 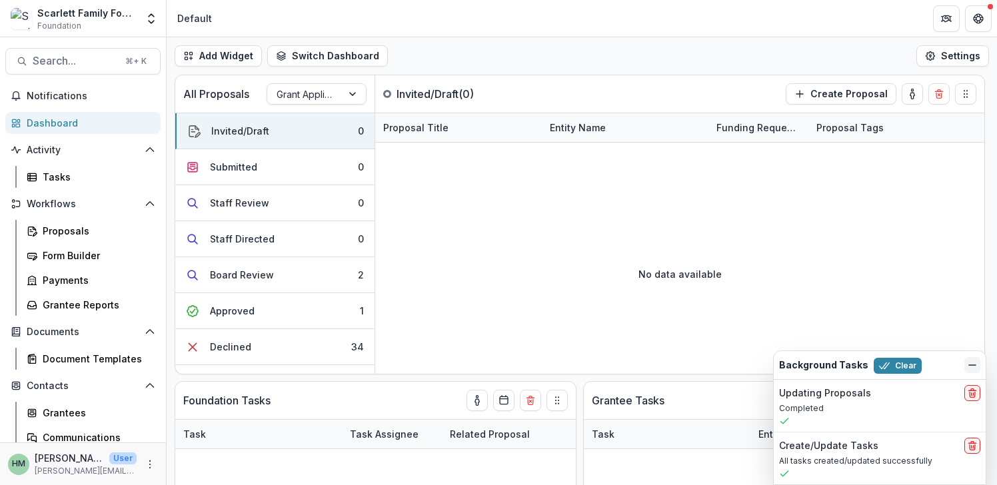 I want to click on button: Open entity switcher, so click(x=151, y=19).